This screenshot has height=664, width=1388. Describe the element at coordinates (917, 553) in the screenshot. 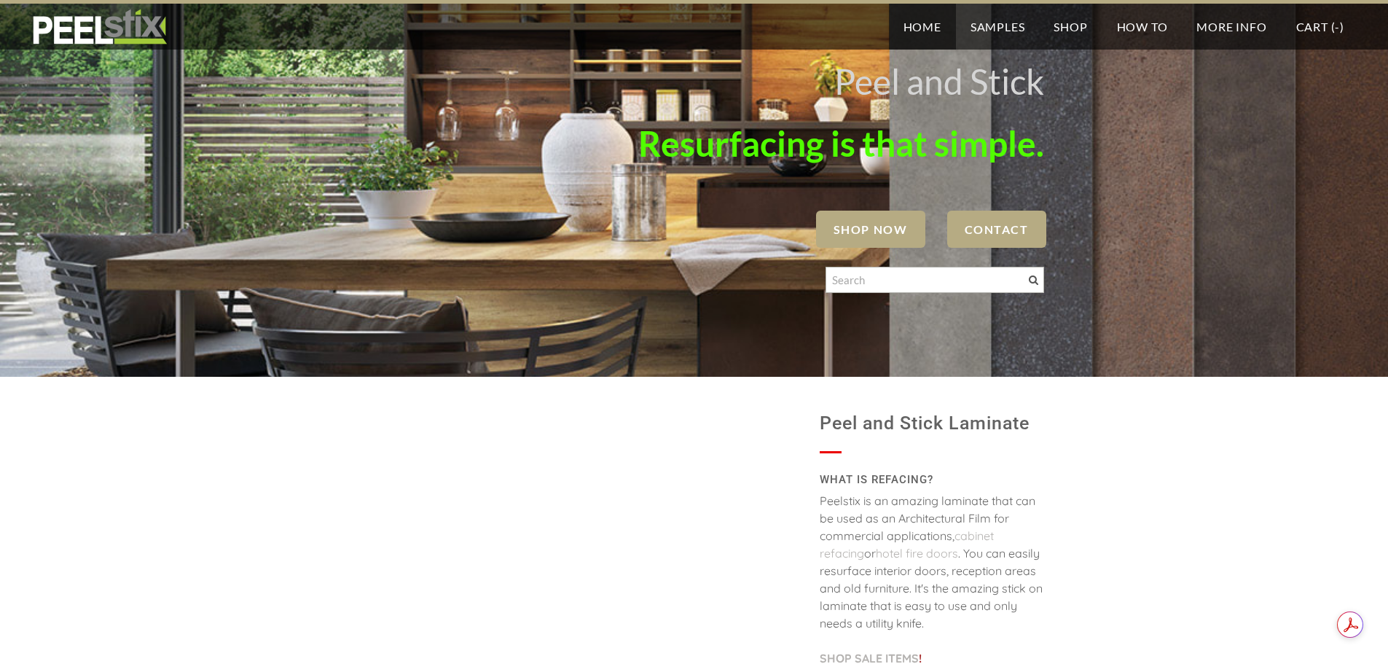

I see `a: hotel fire doors` at that location.